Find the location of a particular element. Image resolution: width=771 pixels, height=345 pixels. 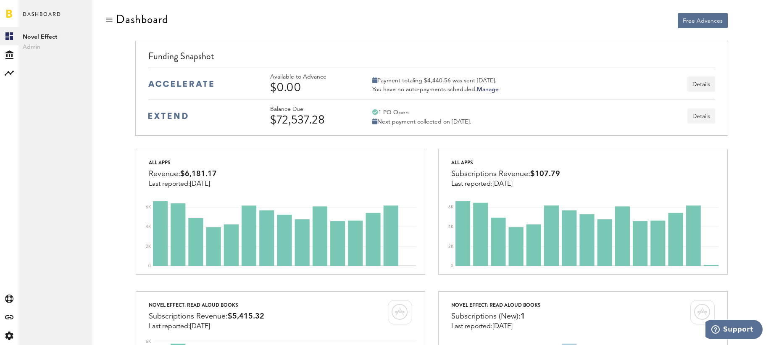

span: Novel Effect is located at coordinates (55, 37).